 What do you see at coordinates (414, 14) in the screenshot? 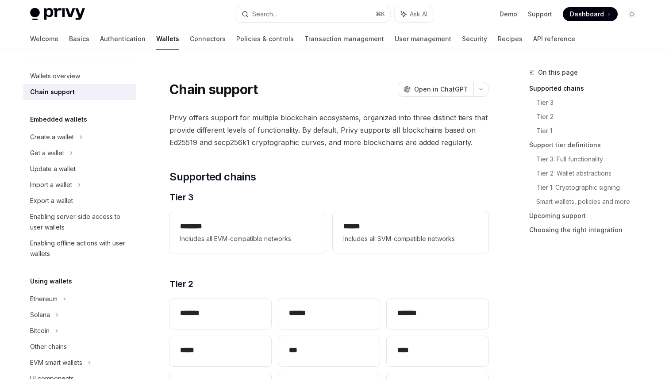
I see `button: Ask AI` at bounding box center [414, 14].